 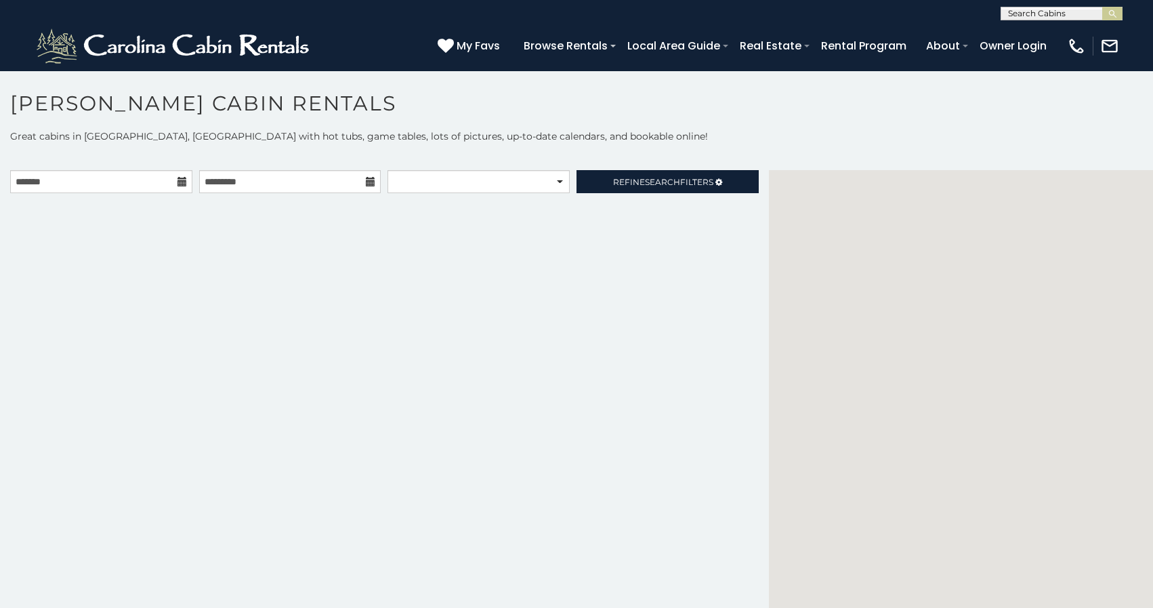 What do you see at coordinates (864, 45) in the screenshot?
I see `a: Rental Program` at bounding box center [864, 45].